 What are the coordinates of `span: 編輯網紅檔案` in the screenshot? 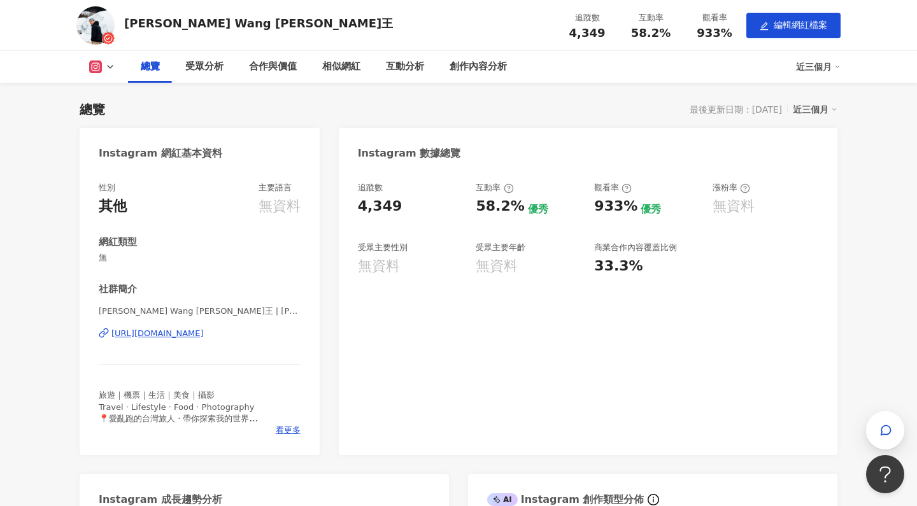 It's located at (801, 25).